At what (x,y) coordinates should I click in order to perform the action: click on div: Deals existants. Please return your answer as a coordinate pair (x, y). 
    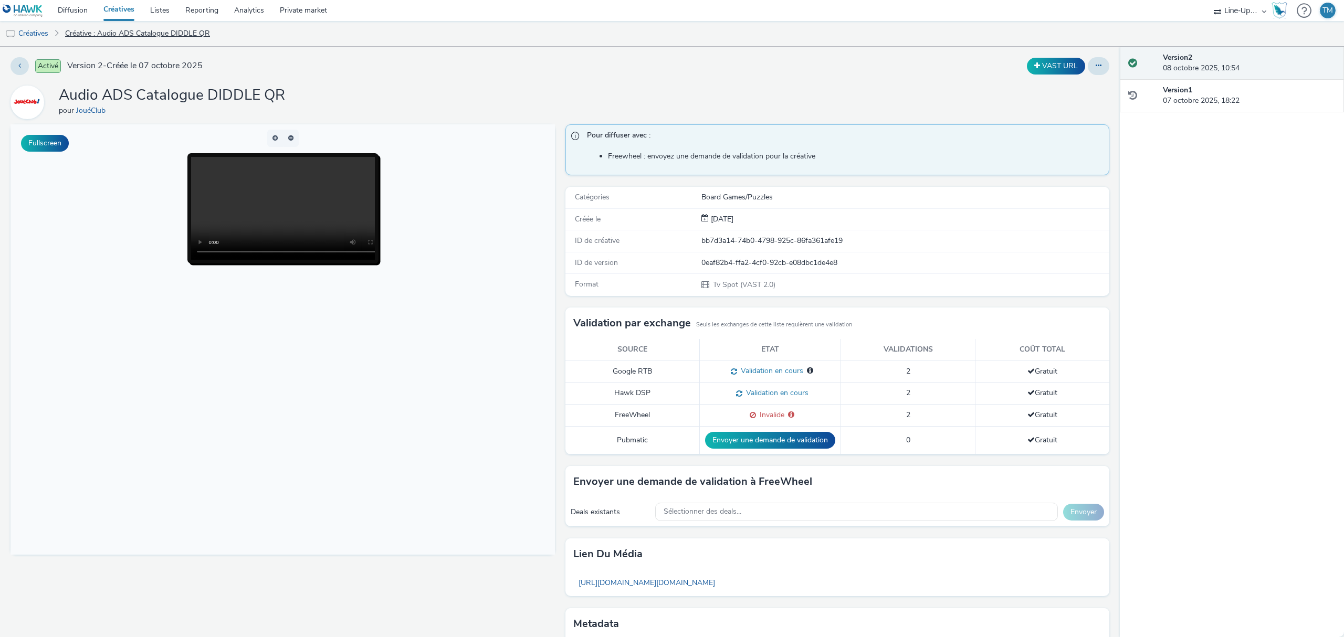
    Looking at the image, I should click on (610, 512).